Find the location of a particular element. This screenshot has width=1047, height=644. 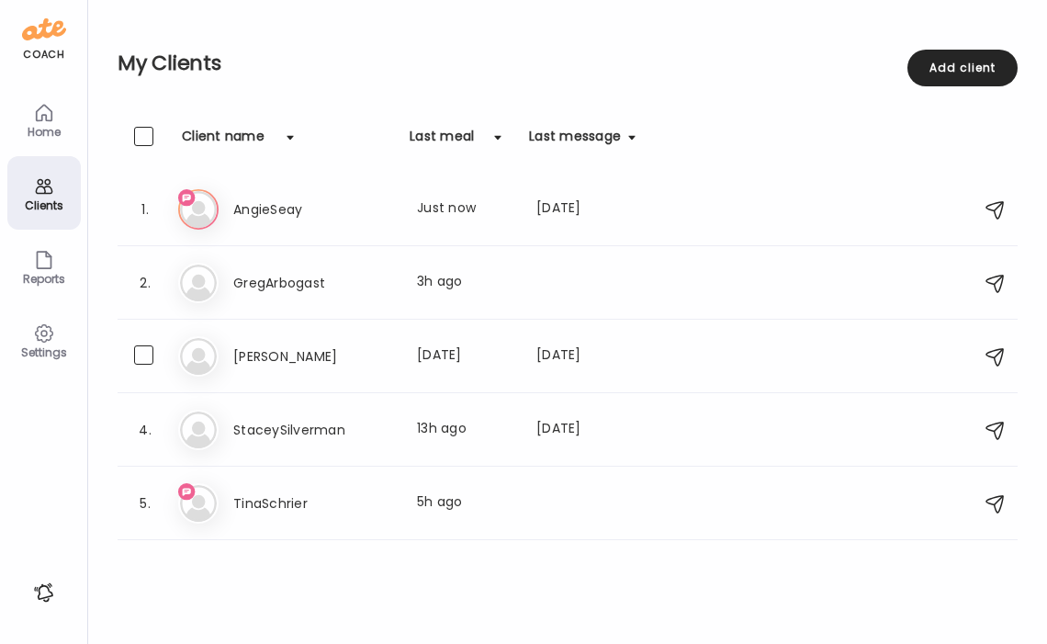

div: Clients is located at coordinates (44, 205).